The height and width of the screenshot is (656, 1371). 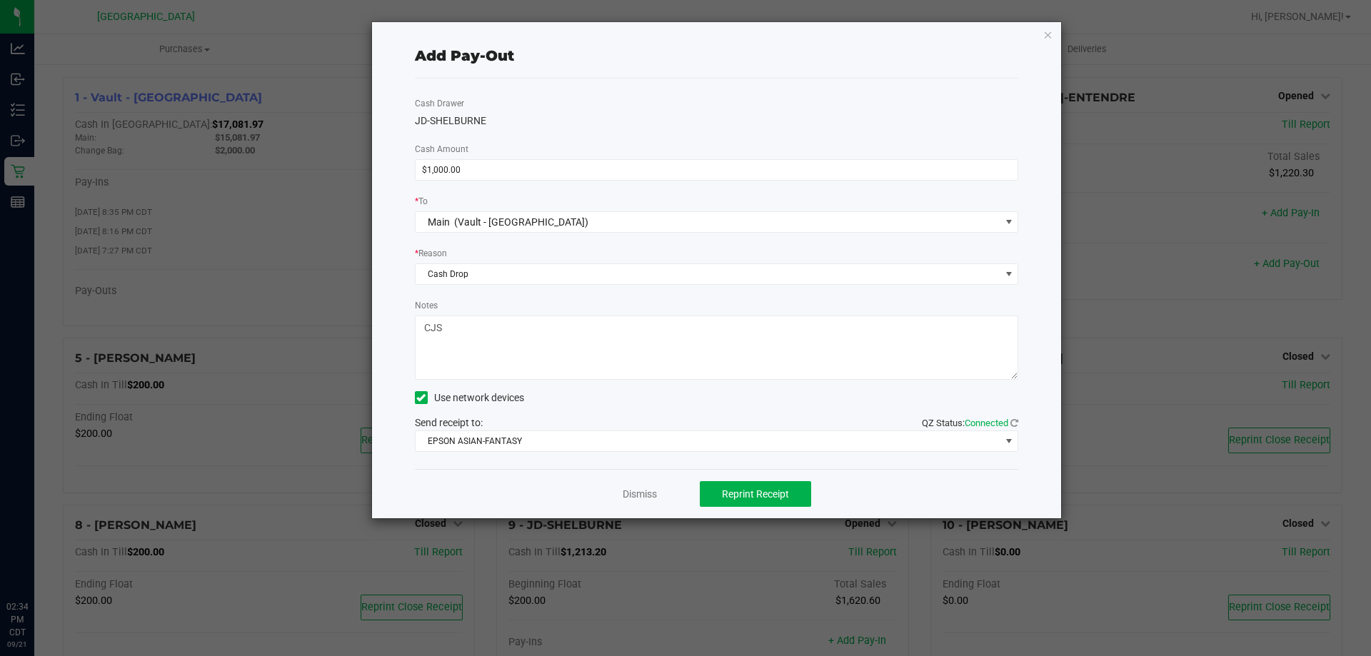 I want to click on span: Reprint Receipt, so click(x=756, y=494).